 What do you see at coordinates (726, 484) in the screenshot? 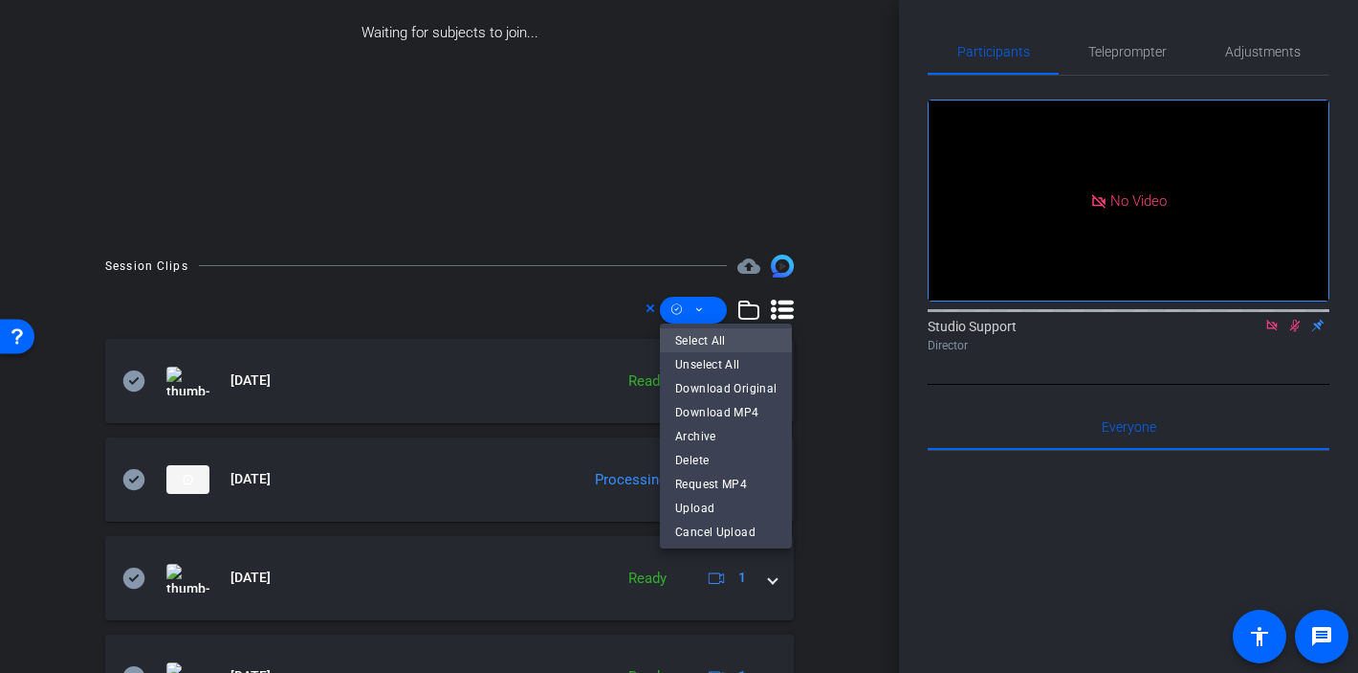
I see `span: Request MP4` at bounding box center [726, 484].